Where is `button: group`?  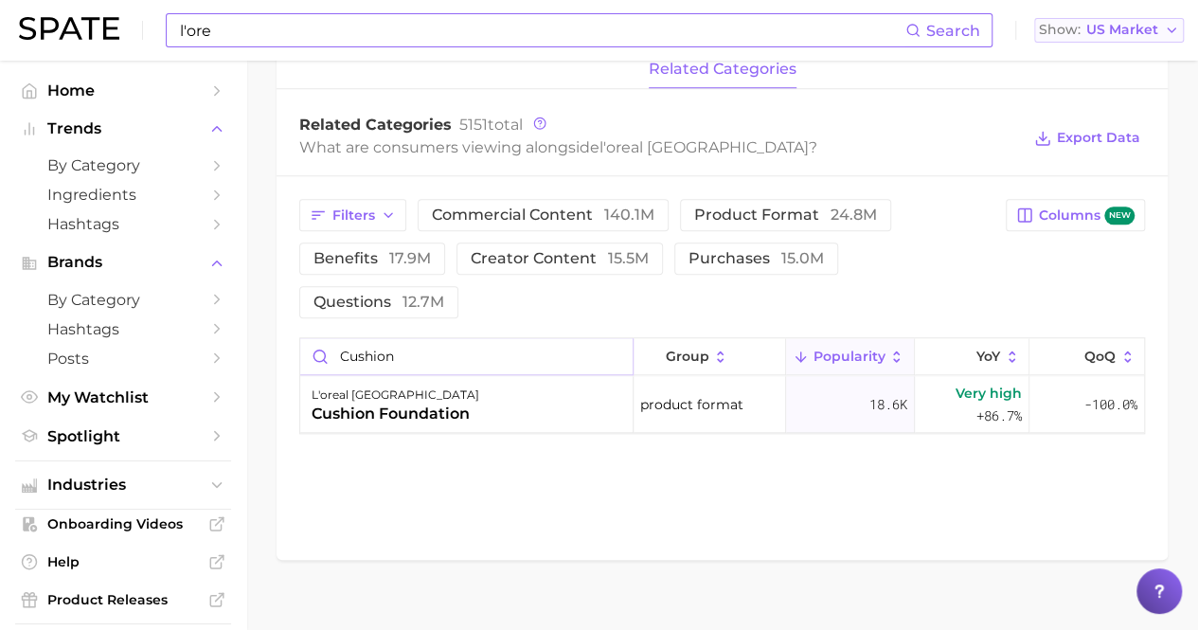 button: group is located at coordinates (710, 356).